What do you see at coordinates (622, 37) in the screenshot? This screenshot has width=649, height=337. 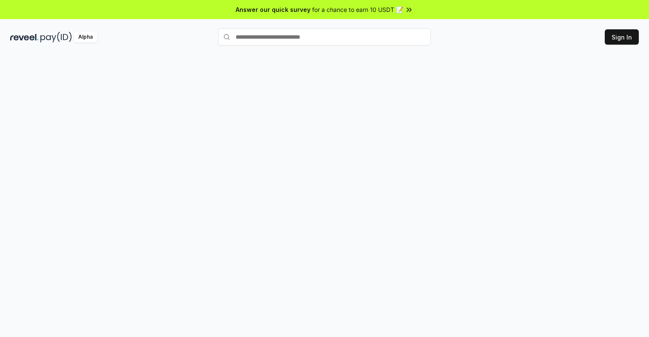 I see `button: Sign In` at bounding box center [622, 37].